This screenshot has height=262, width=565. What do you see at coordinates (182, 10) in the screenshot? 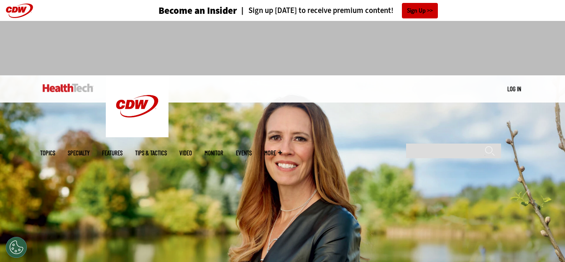
I see `a: Become an Insider` at bounding box center [182, 10].